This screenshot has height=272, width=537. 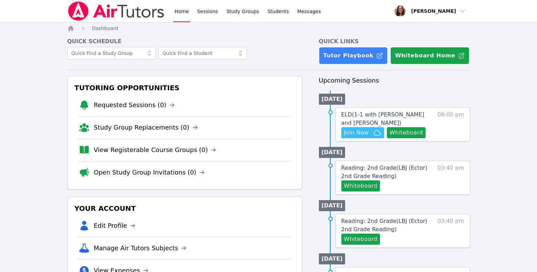 What do you see at coordinates (185, 41) in the screenshot?
I see `h4: Quick Schedule` at bounding box center [185, 41].